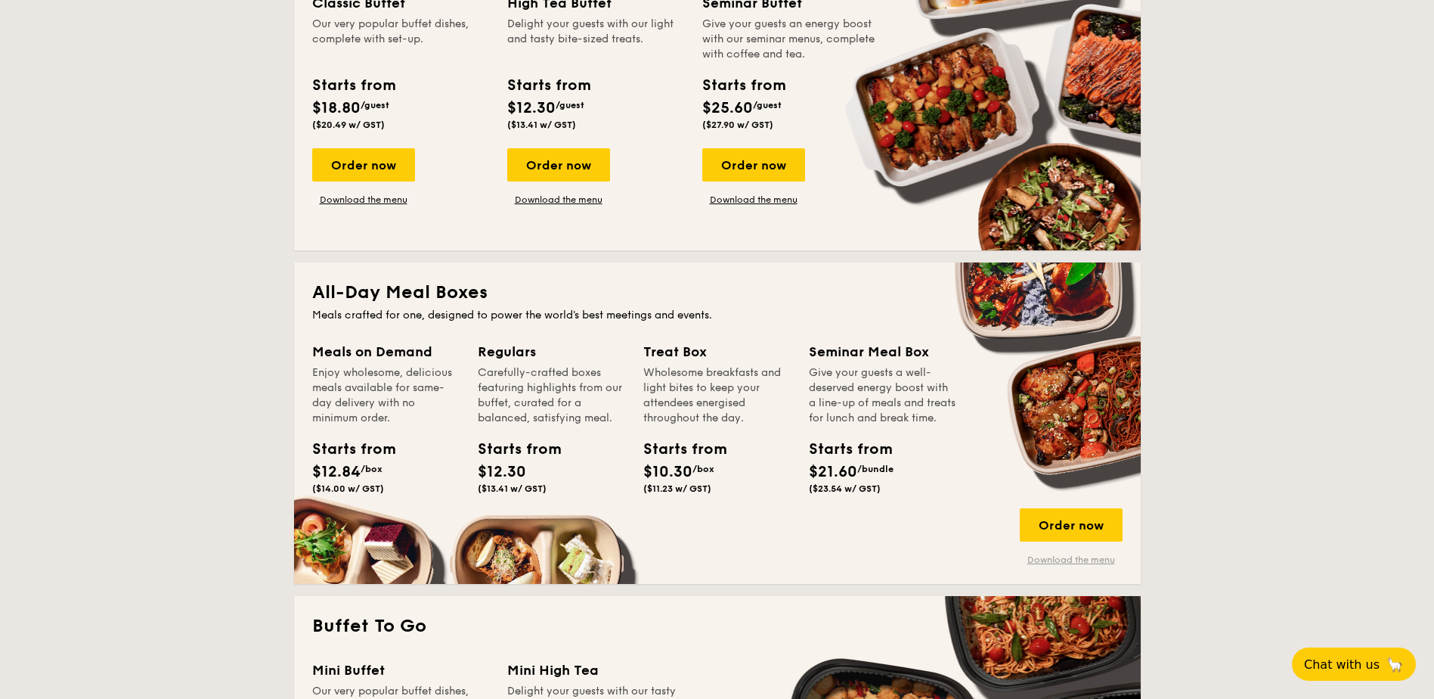 The image size is (1434, 699). Describe the element at coordinates (401, 39) in the screenshot. I see `div: Our very popular buffet dishes, complete with set-up.` at that location.